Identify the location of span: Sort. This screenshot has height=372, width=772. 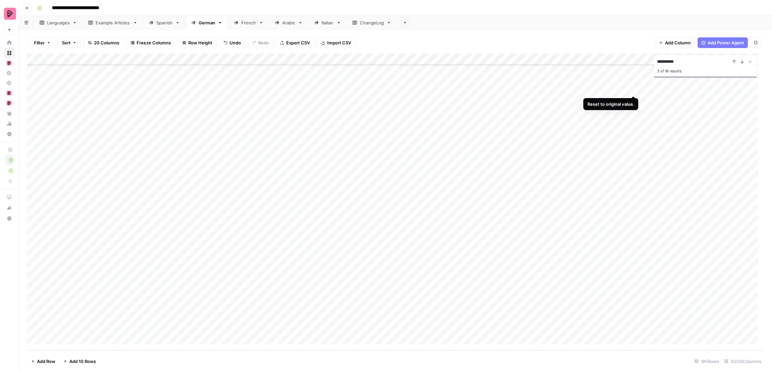
(66, 43).